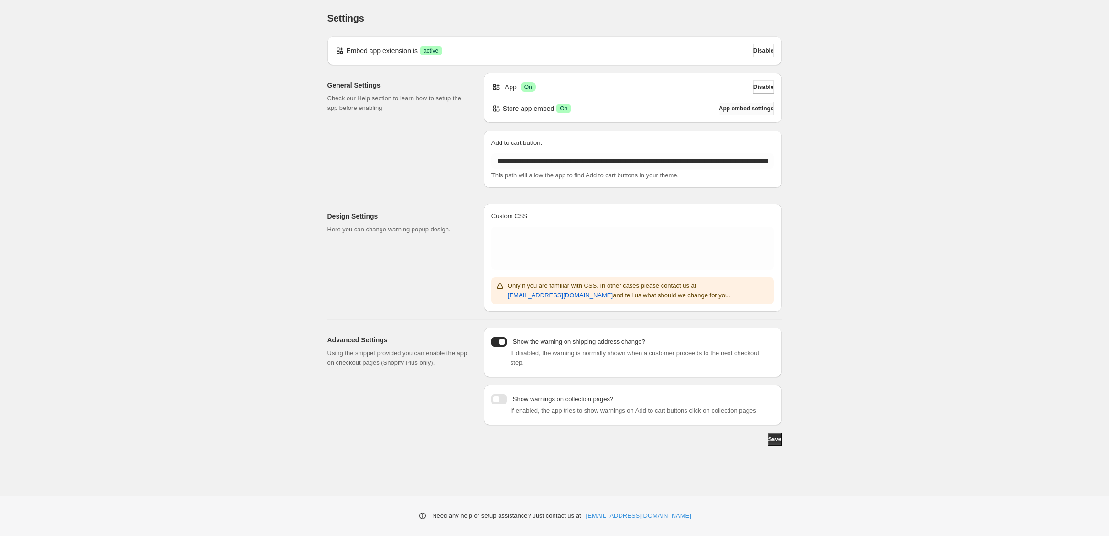  Describe the element at coordinates (774, 439) in the screenshot. I see `span: Save` at that location.